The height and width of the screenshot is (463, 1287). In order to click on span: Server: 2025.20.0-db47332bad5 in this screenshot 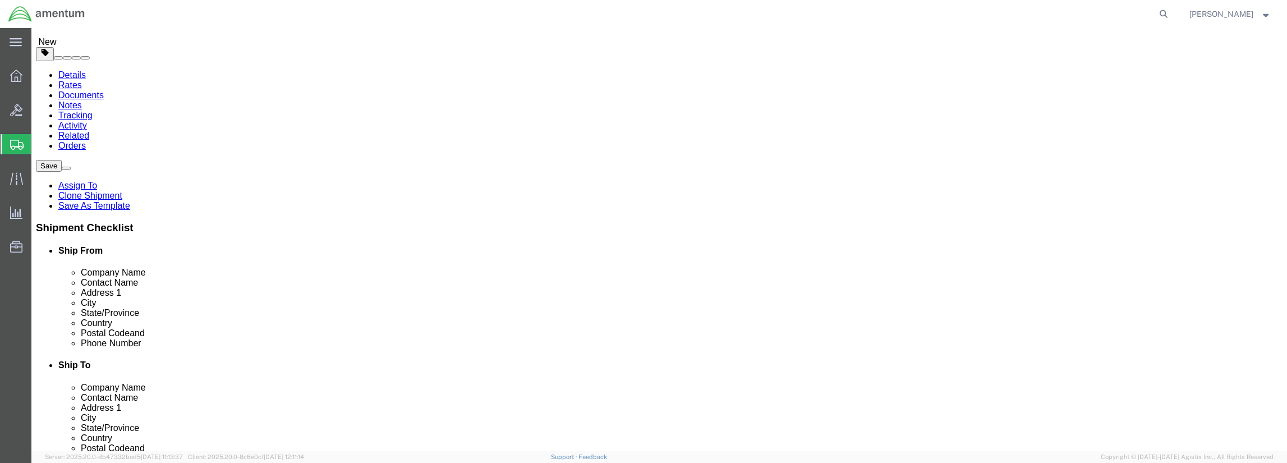, I will do `click(114, 457)`.